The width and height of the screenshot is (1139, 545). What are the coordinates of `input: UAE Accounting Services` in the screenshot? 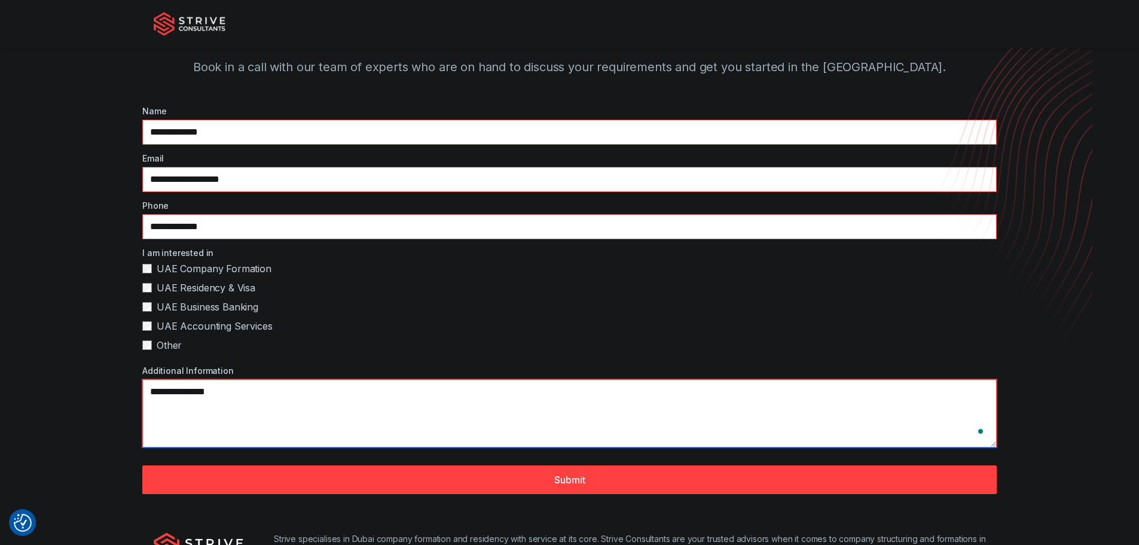 It's located at (147, 326).